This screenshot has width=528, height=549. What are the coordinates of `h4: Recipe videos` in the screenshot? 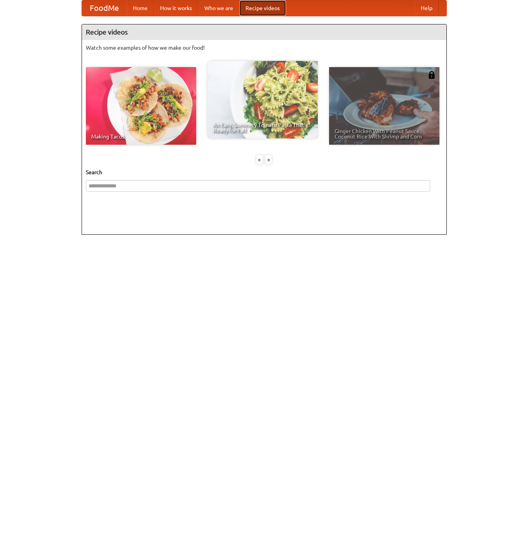 It's located at (264, 32).